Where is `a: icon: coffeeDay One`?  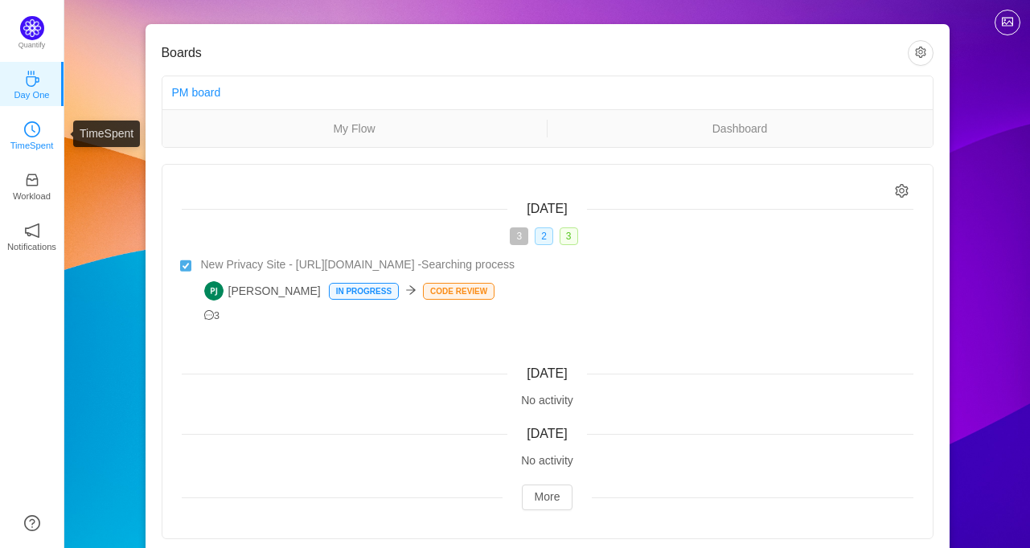
a: icon: coffeeDay One is located at coordinates (32, 84).